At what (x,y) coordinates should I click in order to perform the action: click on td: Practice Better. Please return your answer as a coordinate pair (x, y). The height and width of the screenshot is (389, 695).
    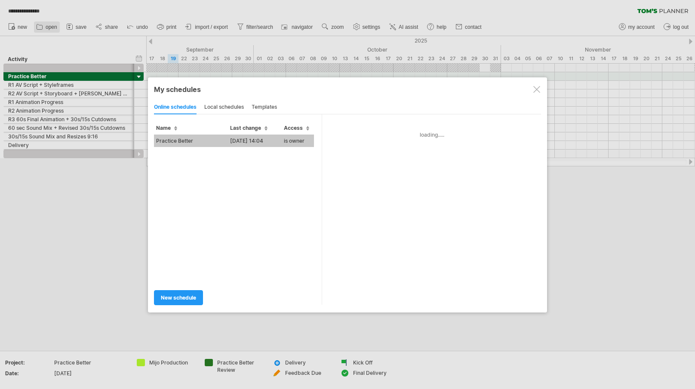
    Looking at the image, I should click on (191, 141).